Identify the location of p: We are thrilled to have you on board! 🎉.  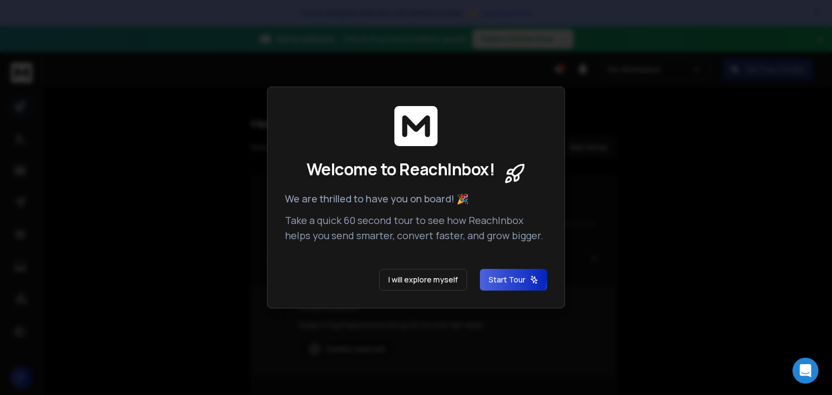
(416, 199).